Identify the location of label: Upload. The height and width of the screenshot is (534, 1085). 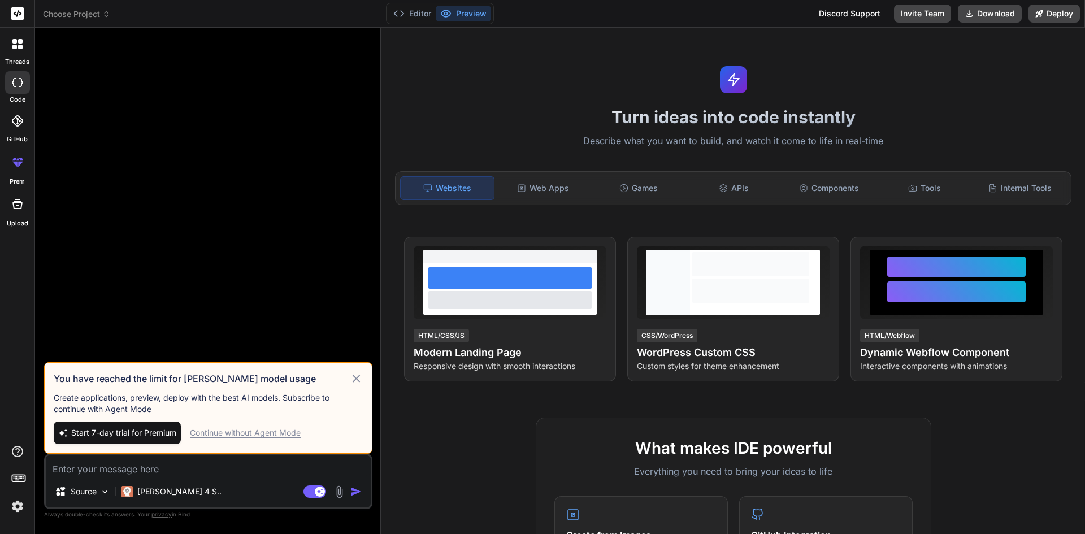
(18, 223).